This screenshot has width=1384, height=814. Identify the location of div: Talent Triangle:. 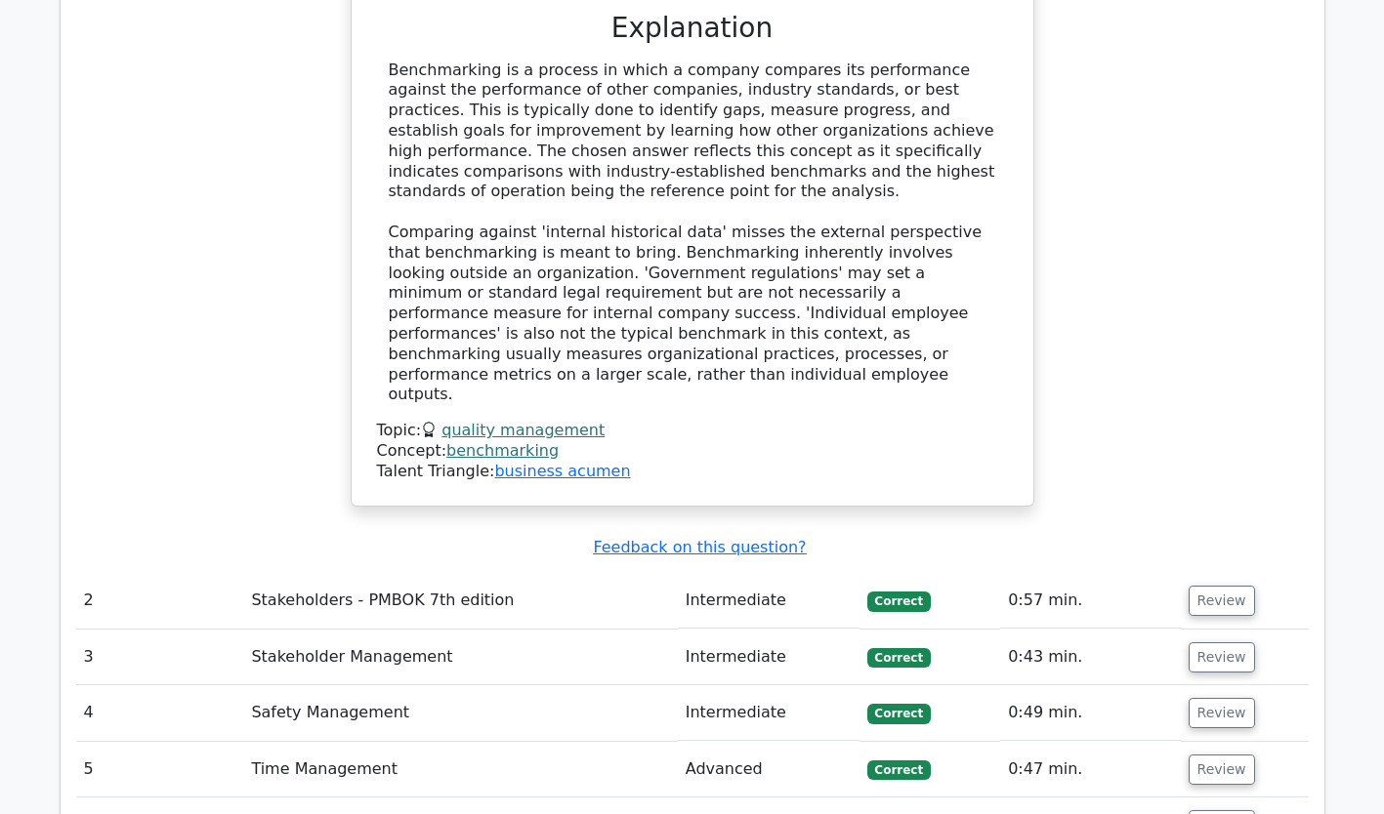
(692, 451).